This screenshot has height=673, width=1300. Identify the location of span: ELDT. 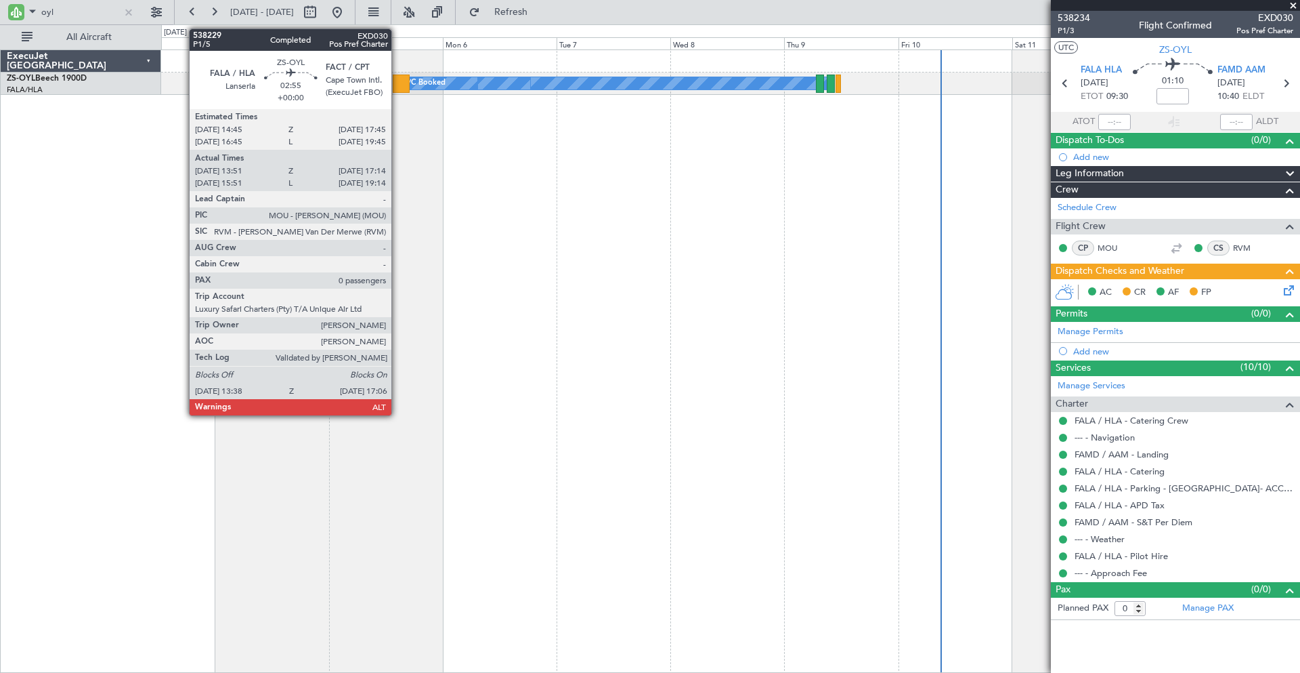
(1254, 97).